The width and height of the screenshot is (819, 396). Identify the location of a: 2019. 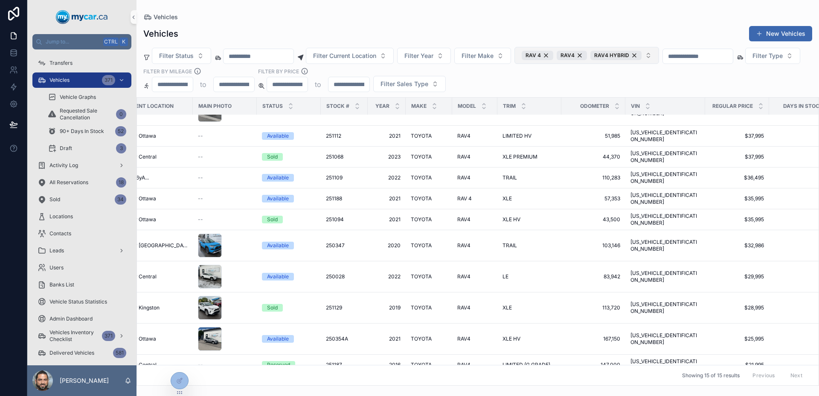
(386, 308).